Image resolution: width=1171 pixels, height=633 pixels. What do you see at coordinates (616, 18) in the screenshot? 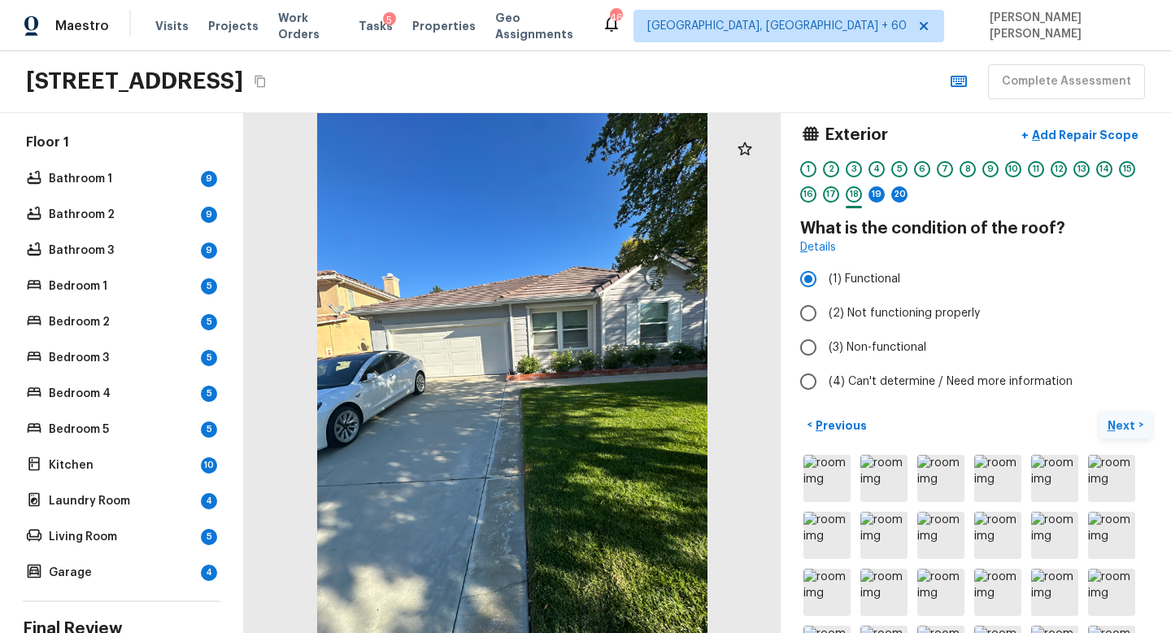
I see `div: 467` at bounding box center [616, 18].